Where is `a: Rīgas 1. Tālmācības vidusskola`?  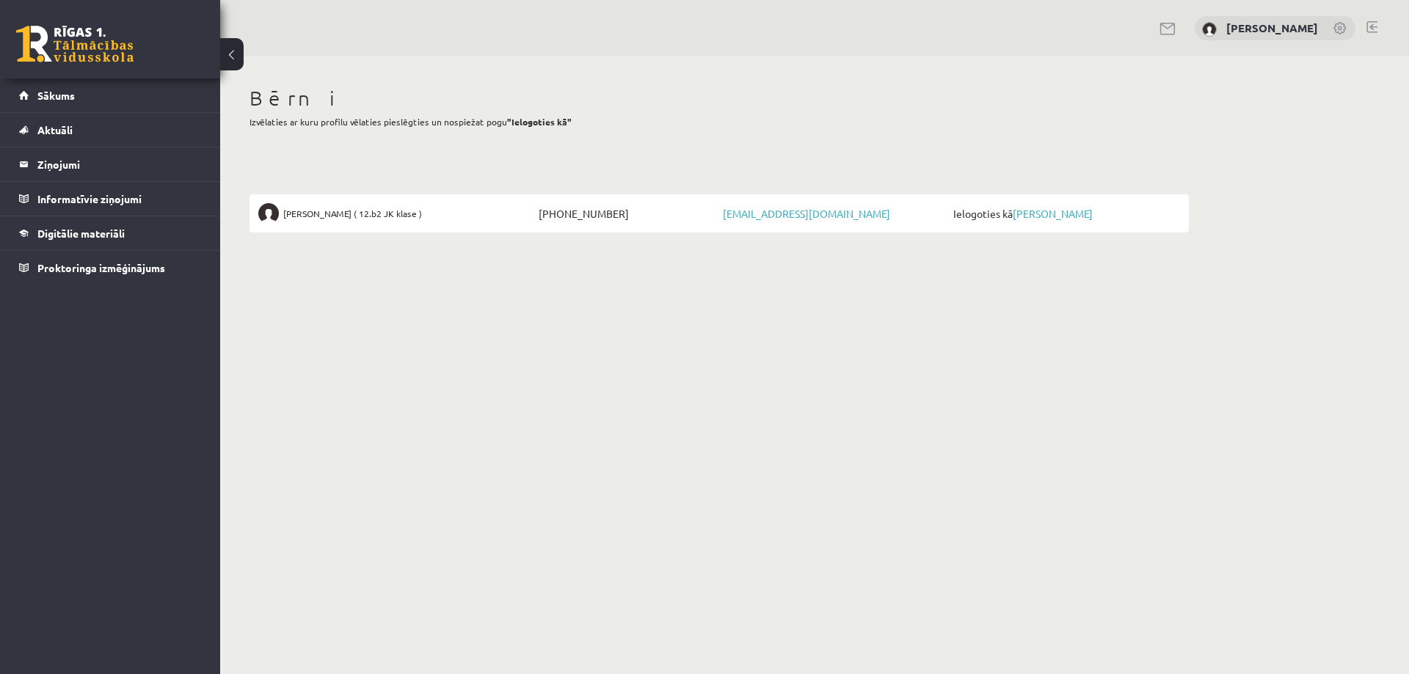 a: Rīgas 1. Tālmācības vidusskola is located at coordinates (75, 44).